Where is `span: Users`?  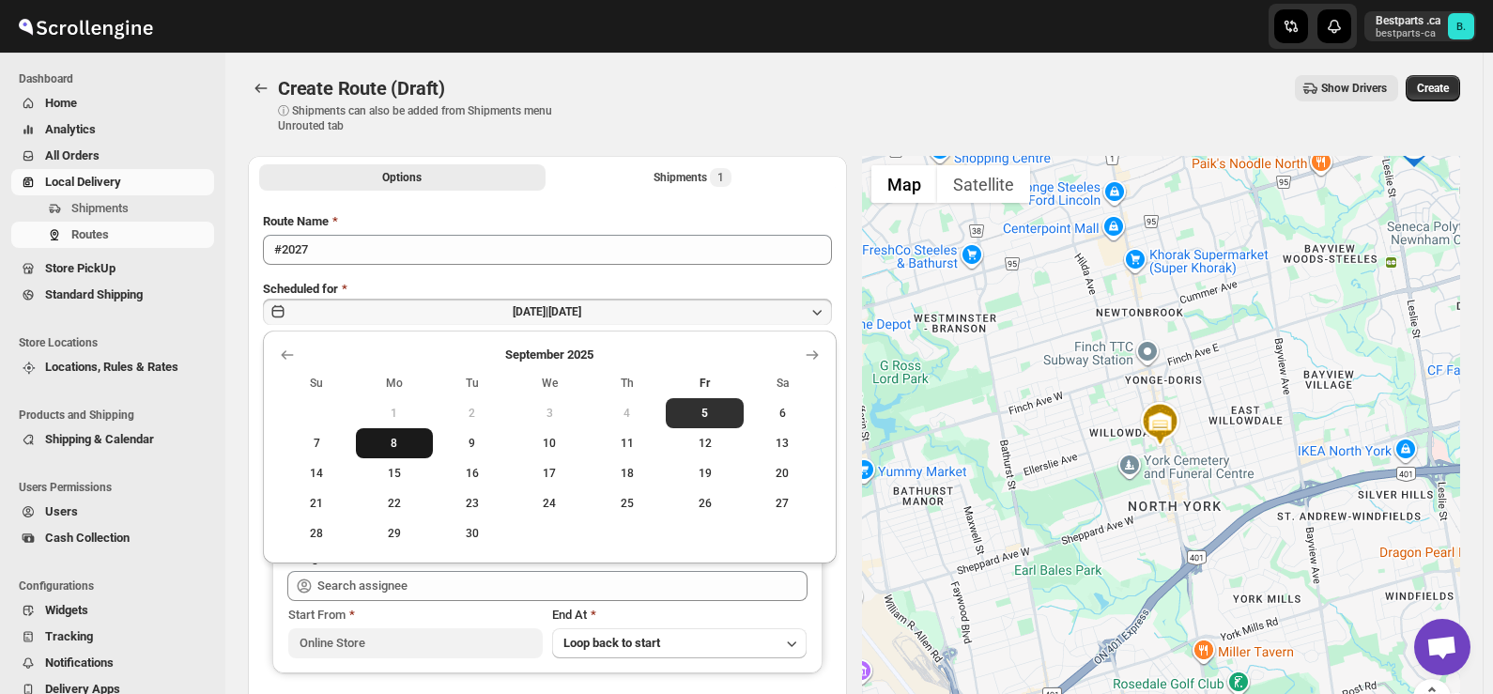
span: Users is located at coordinates (61, 511).